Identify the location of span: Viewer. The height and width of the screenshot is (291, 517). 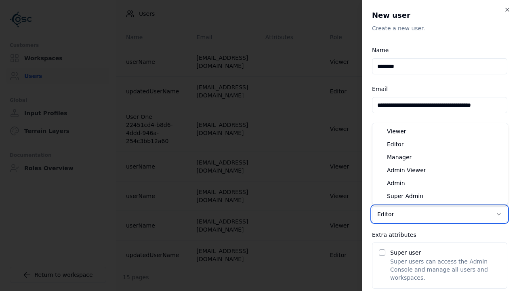
(396, 131).